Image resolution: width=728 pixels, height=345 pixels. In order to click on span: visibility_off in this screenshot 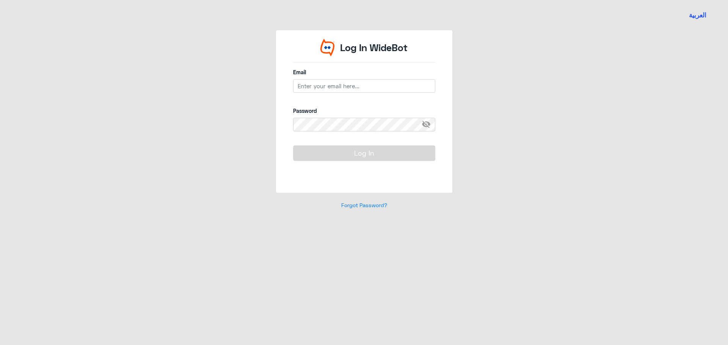, I will do `click(428, 125)`.